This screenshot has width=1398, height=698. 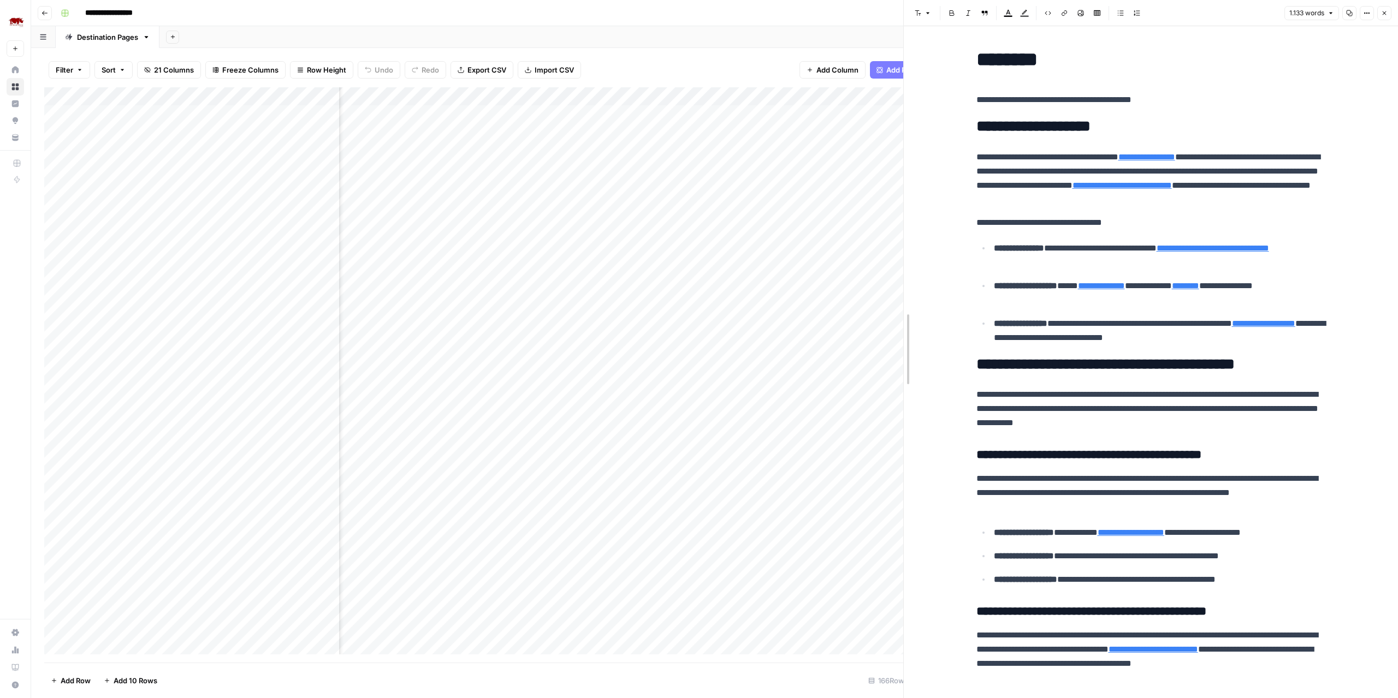 I want to click on button: Add Power Agent, so click(x=911, y=70).